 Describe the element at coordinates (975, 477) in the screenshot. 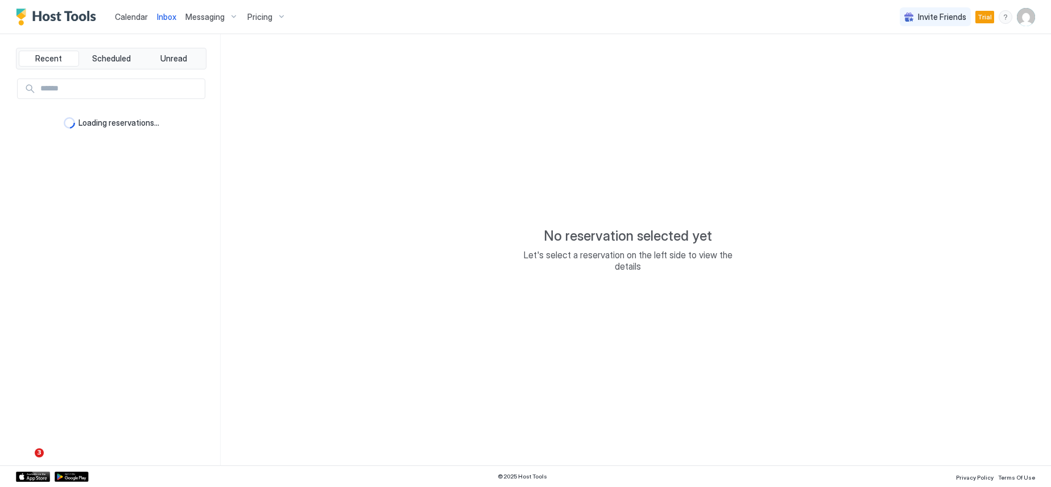

I see `span: Privacy Policy` at that location.